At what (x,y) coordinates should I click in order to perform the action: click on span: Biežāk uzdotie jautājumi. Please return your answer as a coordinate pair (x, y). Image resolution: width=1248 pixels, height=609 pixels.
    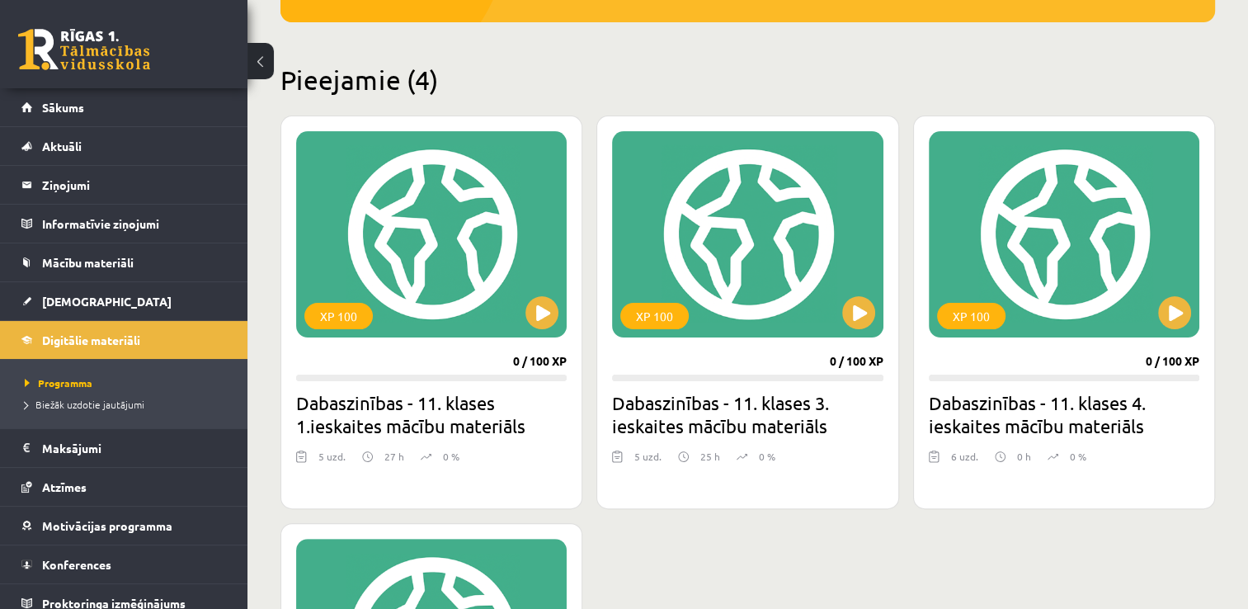
    Looking at the image, I should click on (84, 404).